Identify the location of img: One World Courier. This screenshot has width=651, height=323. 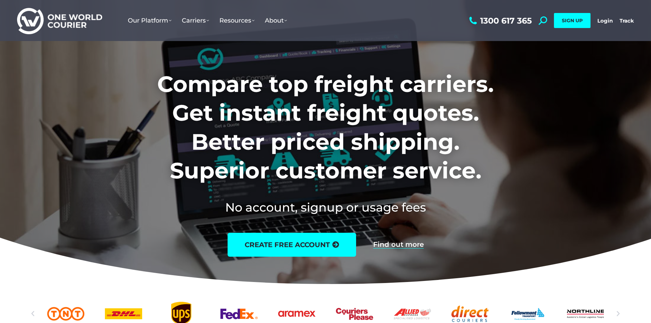
(59, 21).